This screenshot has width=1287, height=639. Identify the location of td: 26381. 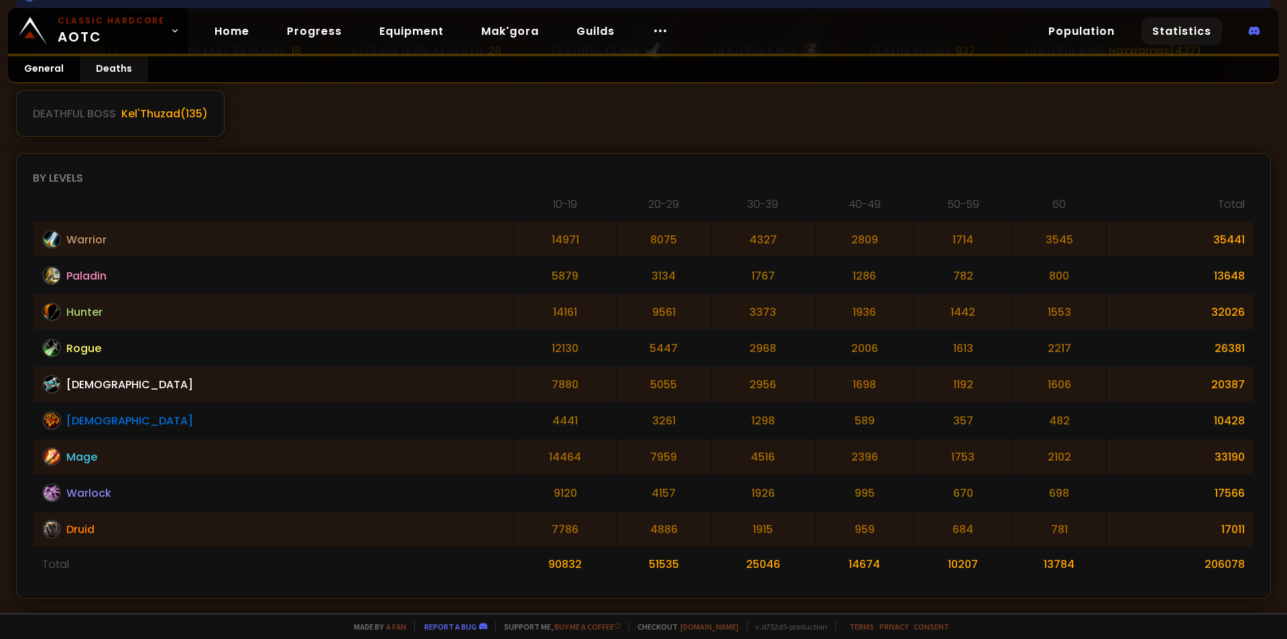
(1179, 348).